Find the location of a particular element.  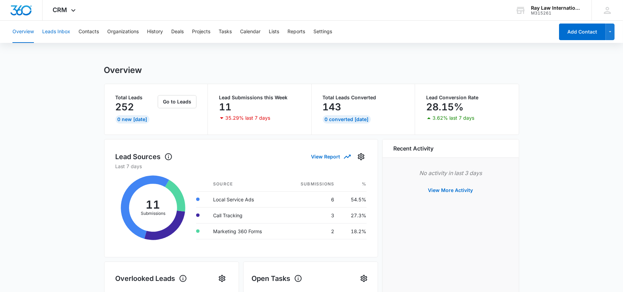

th: Submissions is located at coordinates (311, 184).